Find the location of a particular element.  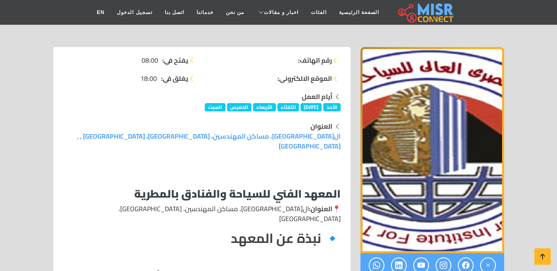

a: الصفحة الرئيسية is located at coordinates (359, 12).